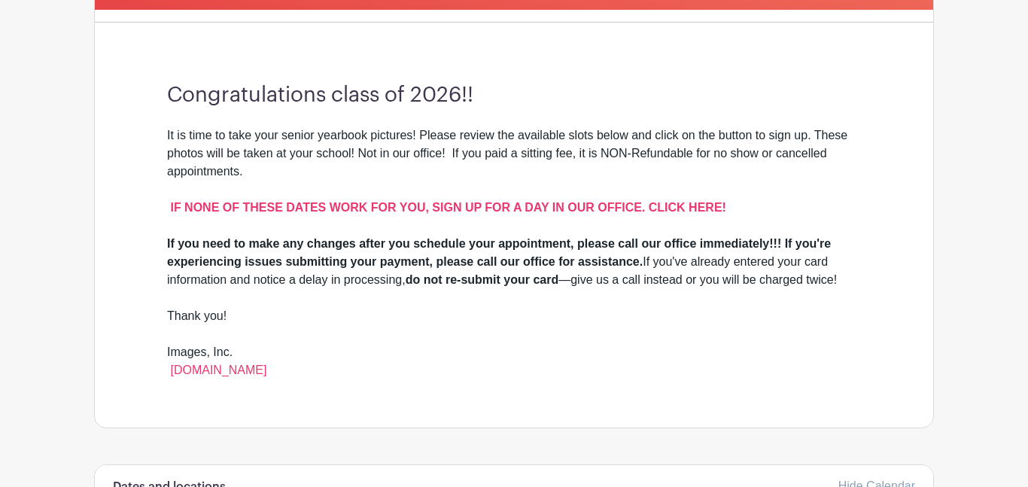 The height and width of the screenshot is (487, 1028). I want to click on strong: If you need to make any changes after you schedule your appointment, please call our office immed..., so click(499, 252).